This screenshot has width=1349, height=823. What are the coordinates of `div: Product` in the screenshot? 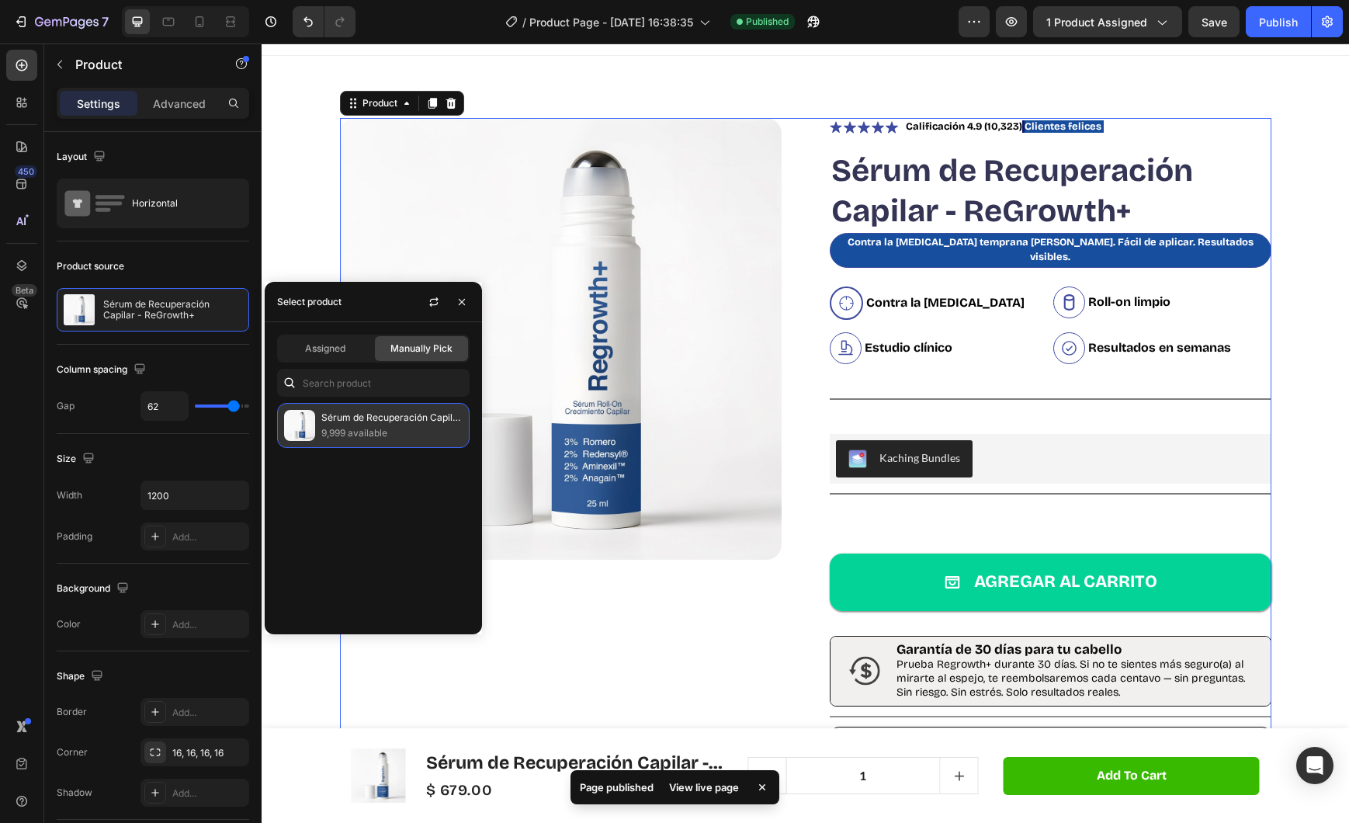 It's located at (118, 60).